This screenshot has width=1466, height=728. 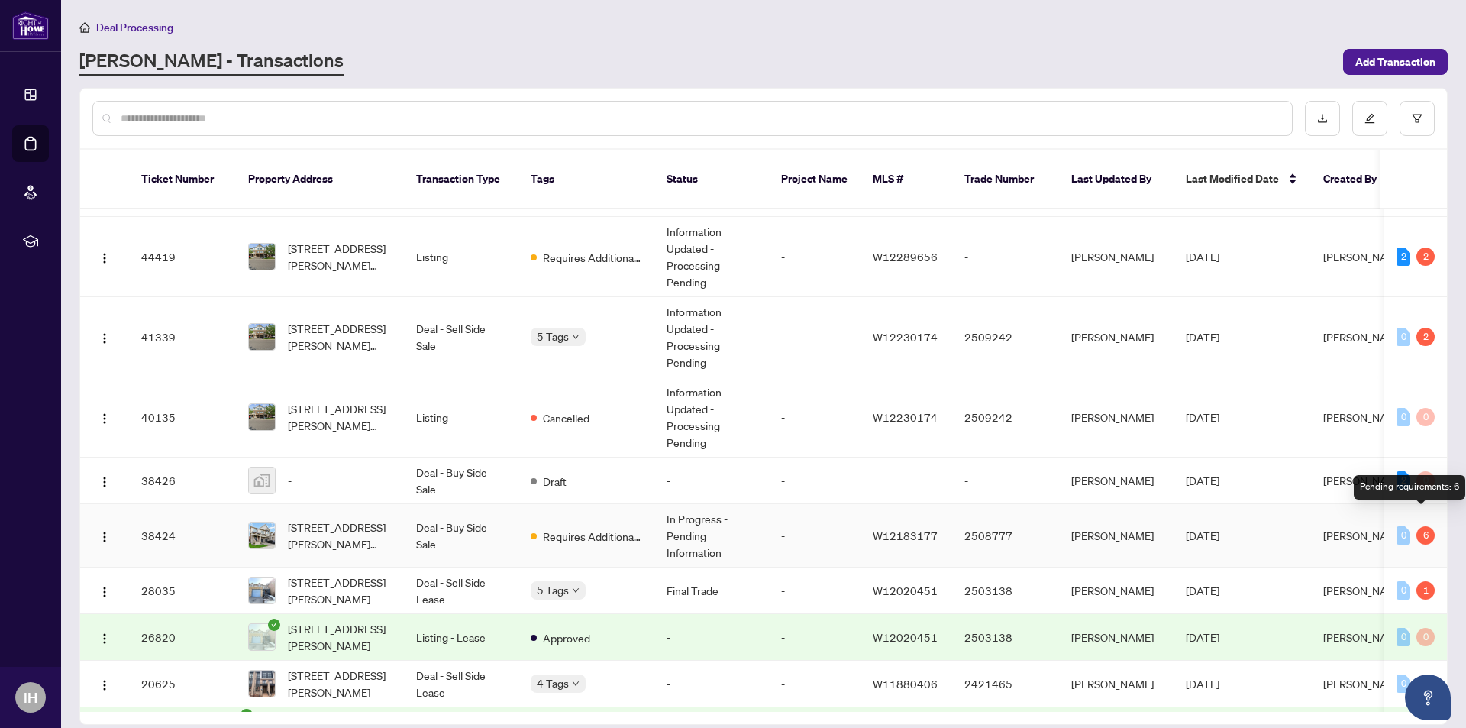 I want to click on button: filter, so click(x=1417, y=118).